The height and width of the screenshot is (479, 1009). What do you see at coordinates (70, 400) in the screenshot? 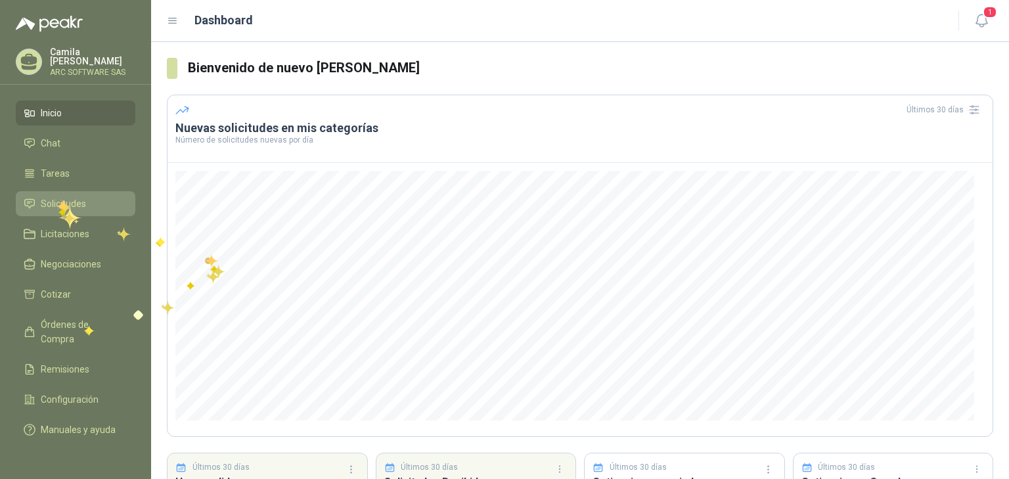
I see `span: Configuración` at bounding box center [70, 400].